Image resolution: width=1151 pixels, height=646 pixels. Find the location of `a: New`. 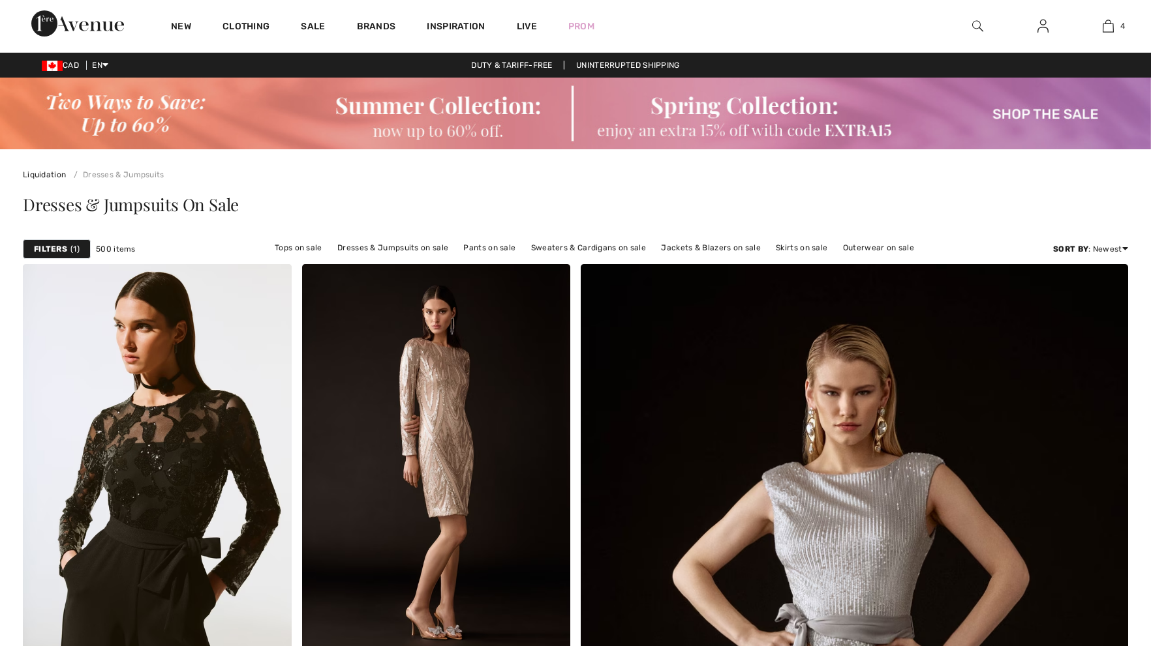

a: New is located at coordinates (181, 27).